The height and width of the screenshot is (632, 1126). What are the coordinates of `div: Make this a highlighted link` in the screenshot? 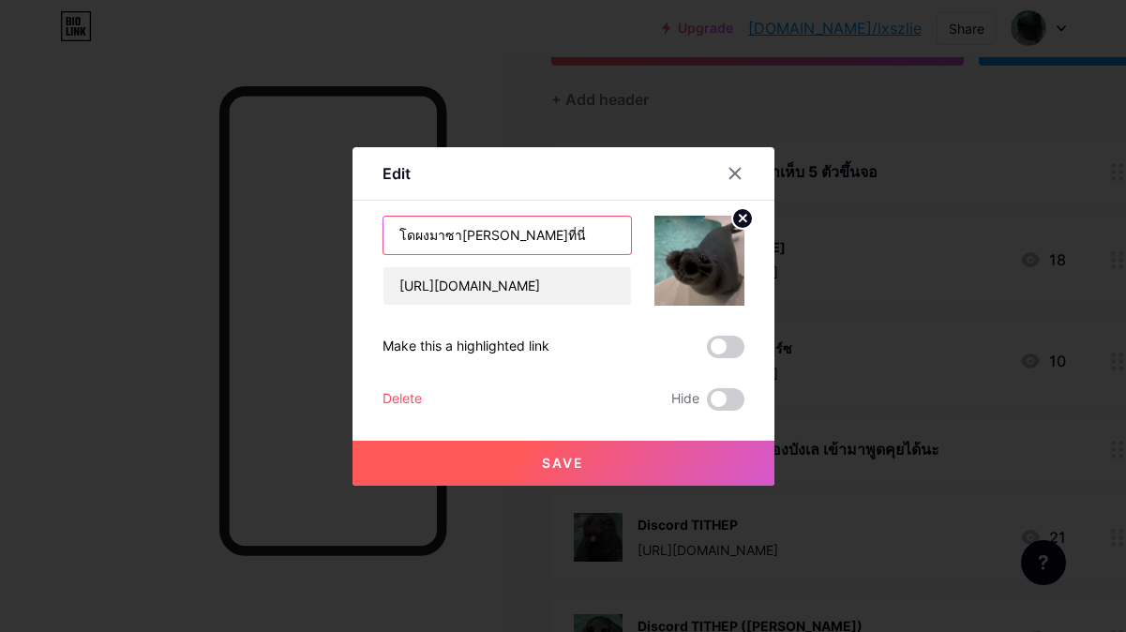 It's located at (466, 347).